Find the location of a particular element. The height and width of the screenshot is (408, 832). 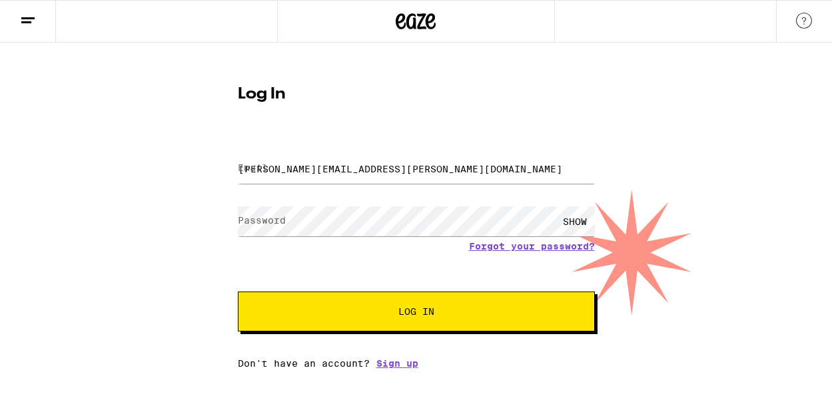

input: Email is located at coordinates (416, 169).